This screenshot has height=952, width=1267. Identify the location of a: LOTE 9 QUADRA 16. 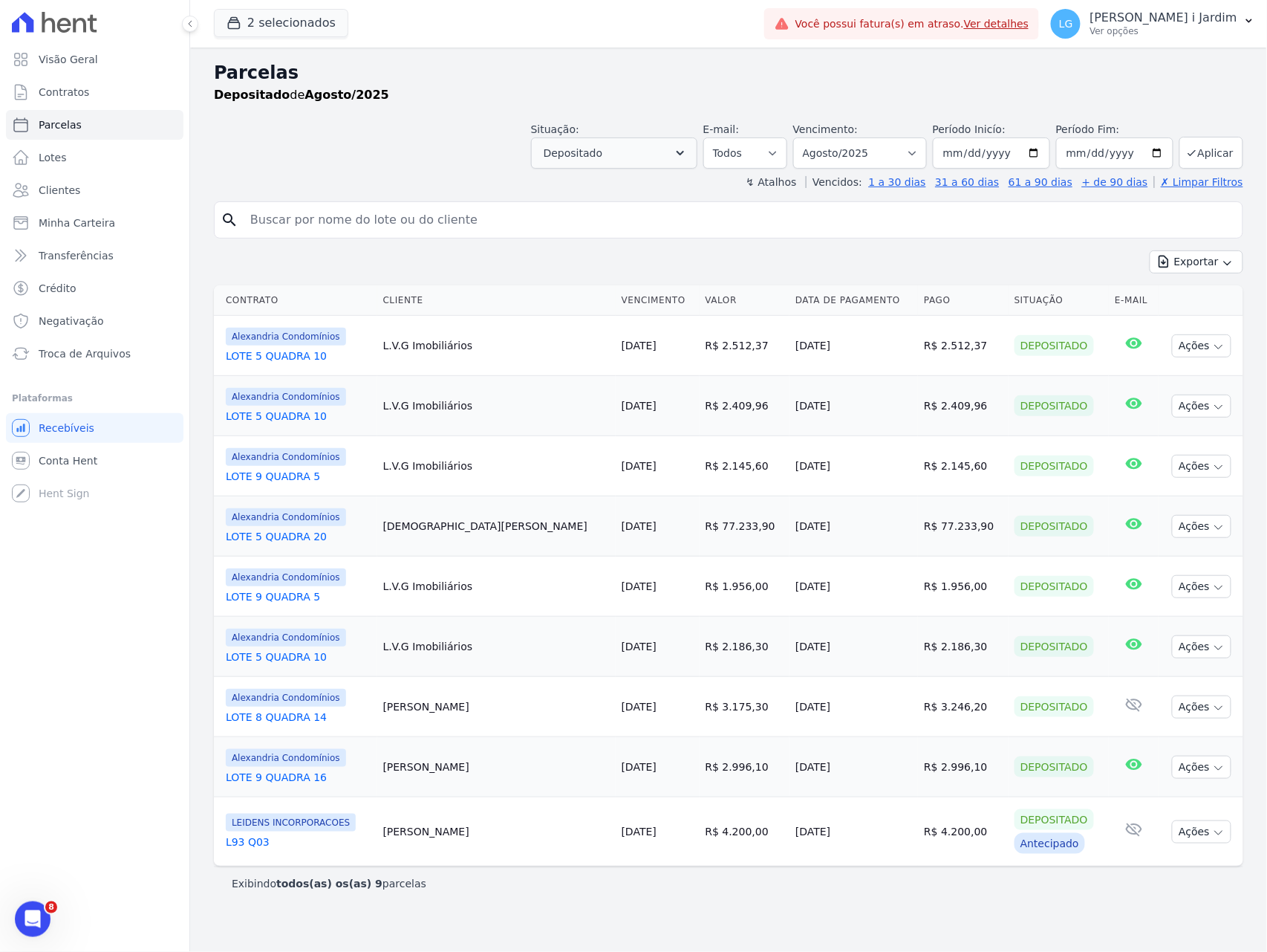
(298, 777).